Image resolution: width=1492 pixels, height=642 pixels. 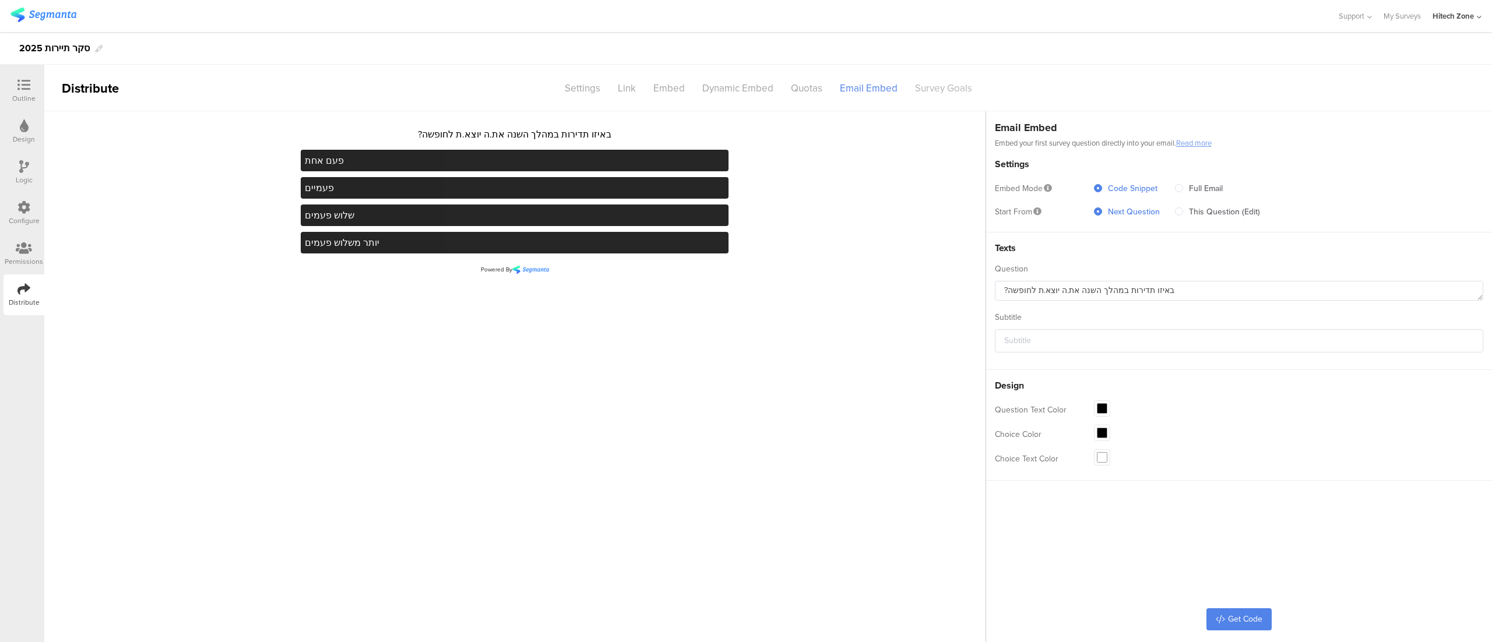 What do you see at coordinates (1039, 188) in the screenshot?
I see `div: Embed Mode` at bounding box center [1039, 188].